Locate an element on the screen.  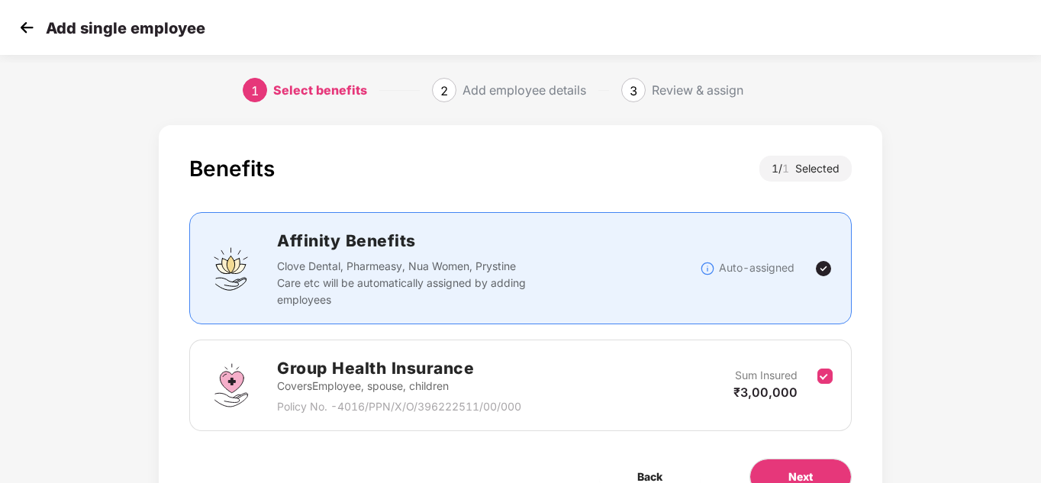
div: Review & assign is located at coordinates (698, 90).